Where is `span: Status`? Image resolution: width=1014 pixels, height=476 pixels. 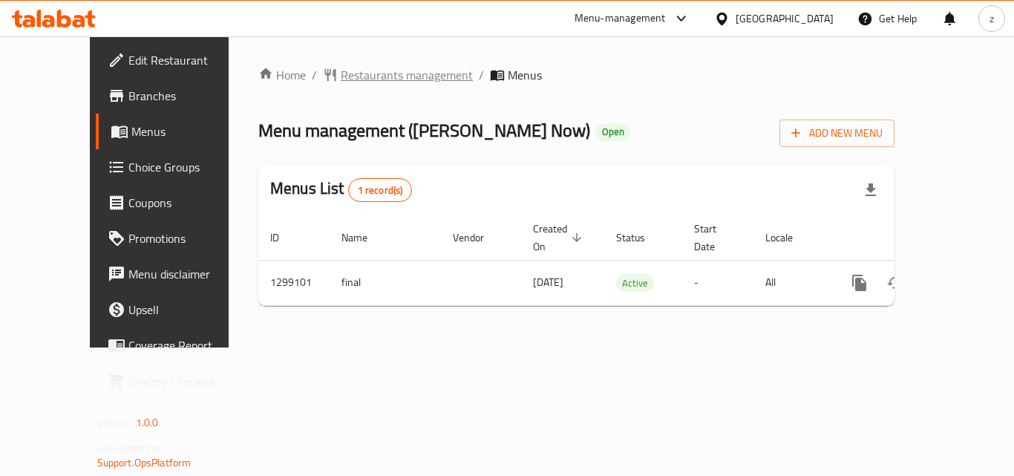
span: Status is located at coordinates (640, 237).